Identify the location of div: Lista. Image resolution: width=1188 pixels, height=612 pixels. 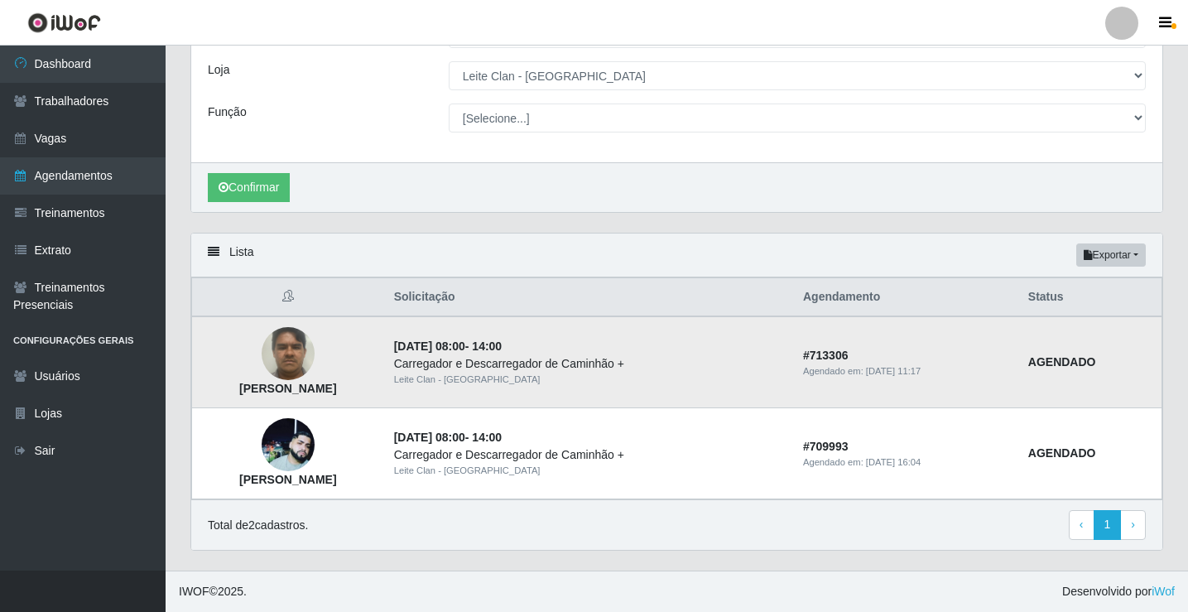
(676, 255).